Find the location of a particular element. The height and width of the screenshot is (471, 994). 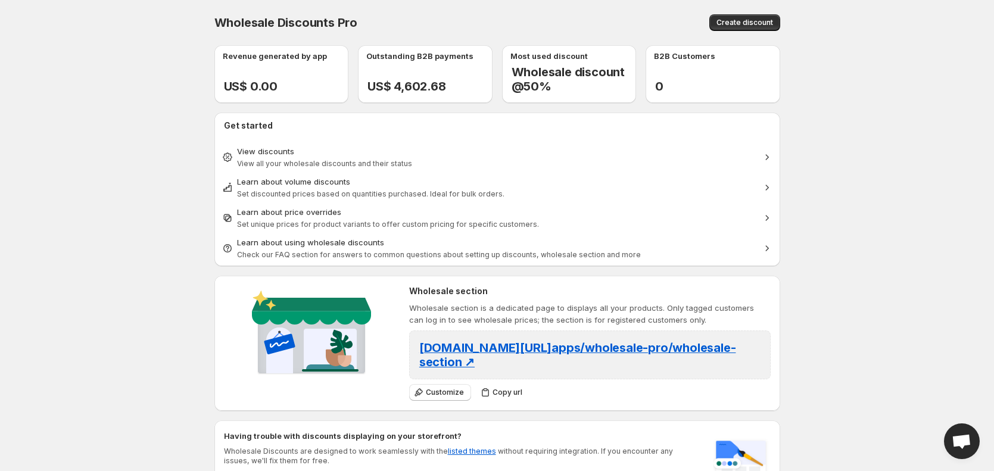

p: B2B Customers is located at coordinates (685, 56).